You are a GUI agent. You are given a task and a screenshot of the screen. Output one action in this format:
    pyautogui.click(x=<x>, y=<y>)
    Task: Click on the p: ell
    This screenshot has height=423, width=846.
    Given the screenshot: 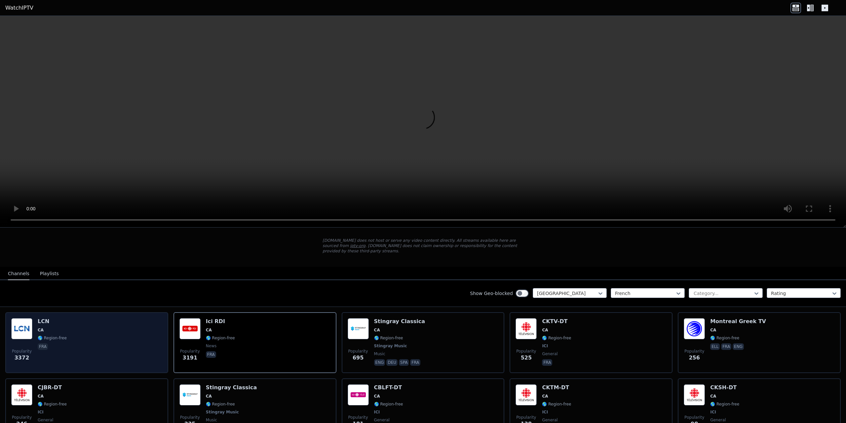 What is the action you would take?
    pyautogui.click(x=715, y=346)
    